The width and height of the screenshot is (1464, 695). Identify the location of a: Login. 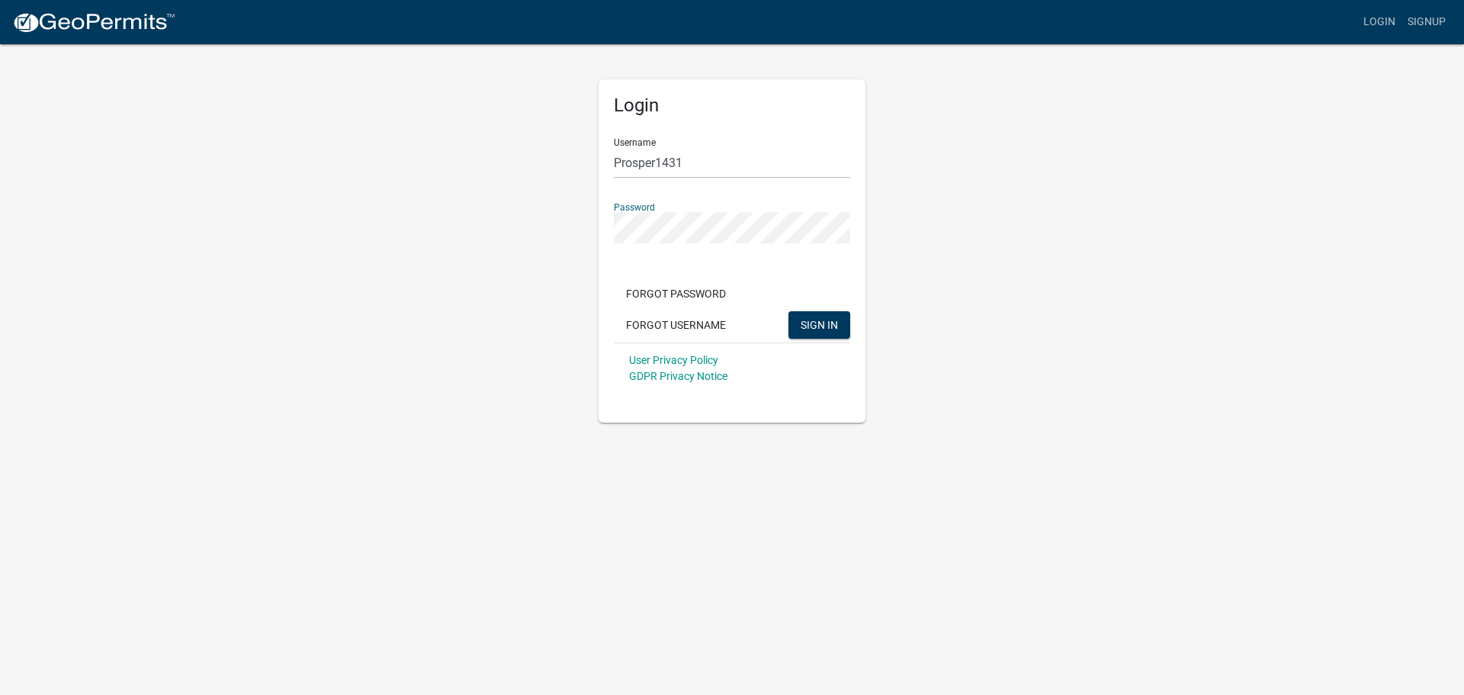
(1379, 22).